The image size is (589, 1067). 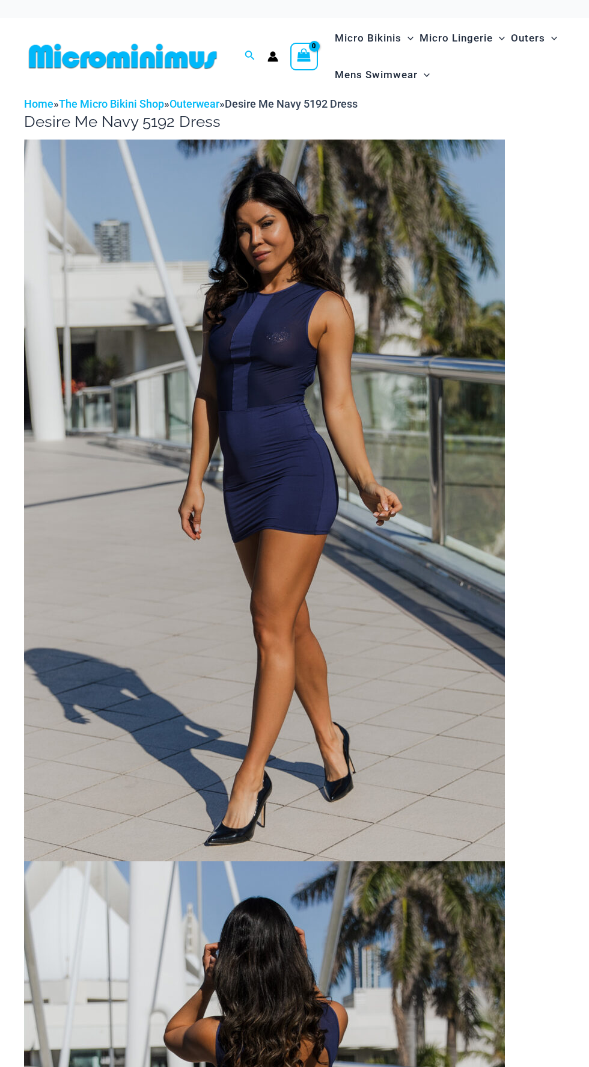 What do you see at coordinates (377, 75) in the screenshot?
I see `span: Mens Swimwear` at bounding box center [377, 75].